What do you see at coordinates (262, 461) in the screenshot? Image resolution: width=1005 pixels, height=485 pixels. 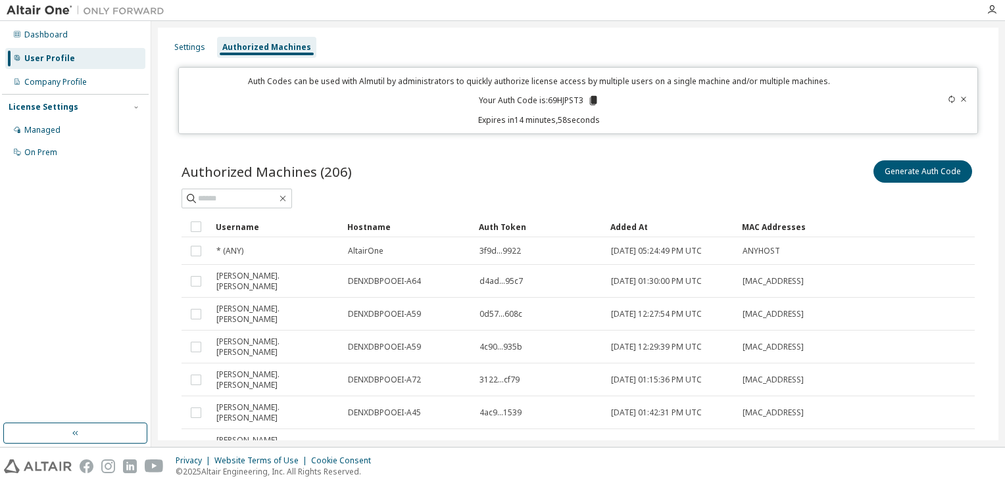 I see `div: Website Terms of Use` at bounding box center [262, 461].